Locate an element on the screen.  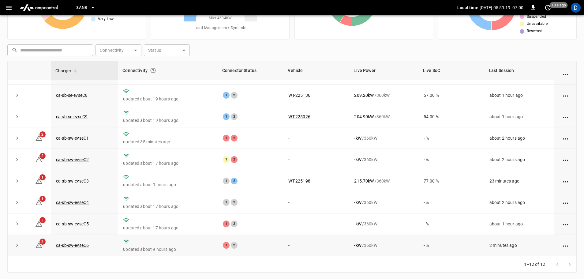
th: Last Session is located at coordinates (519, 70).